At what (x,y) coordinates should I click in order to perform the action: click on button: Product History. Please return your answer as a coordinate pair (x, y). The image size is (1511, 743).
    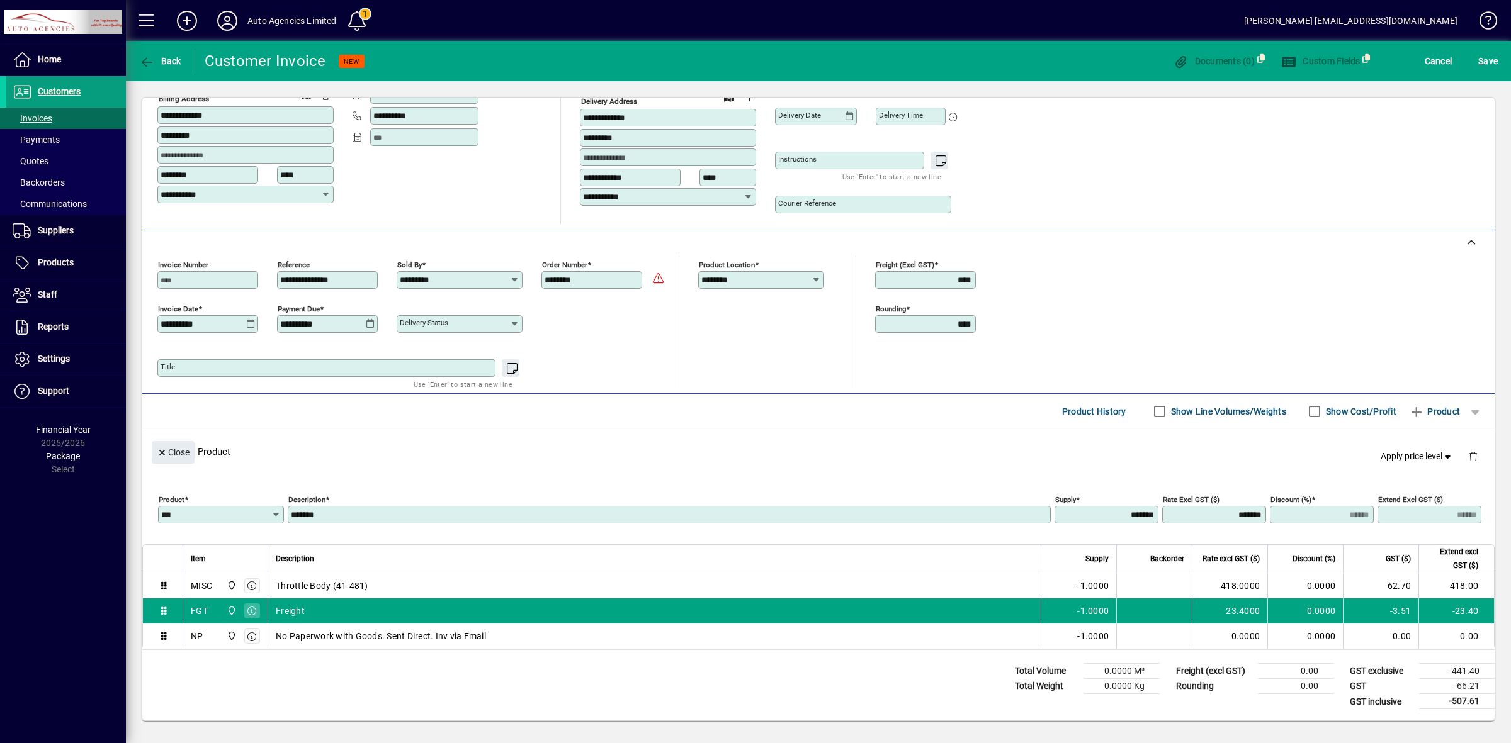
    Looking at the image, I should click on (1094, 412).